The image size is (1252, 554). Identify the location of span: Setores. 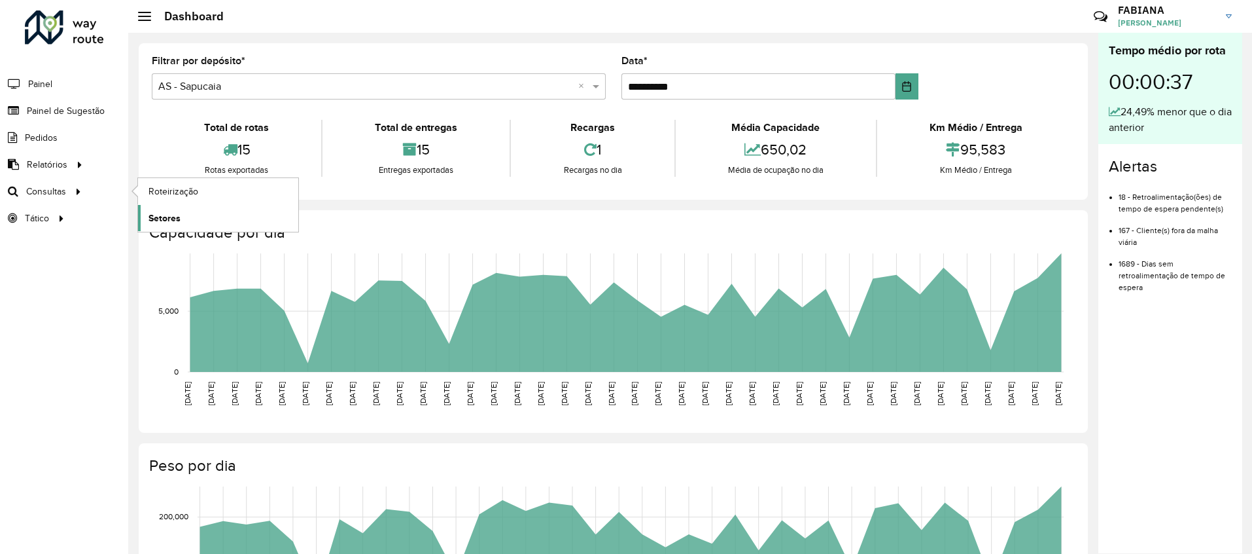
(164, 218).